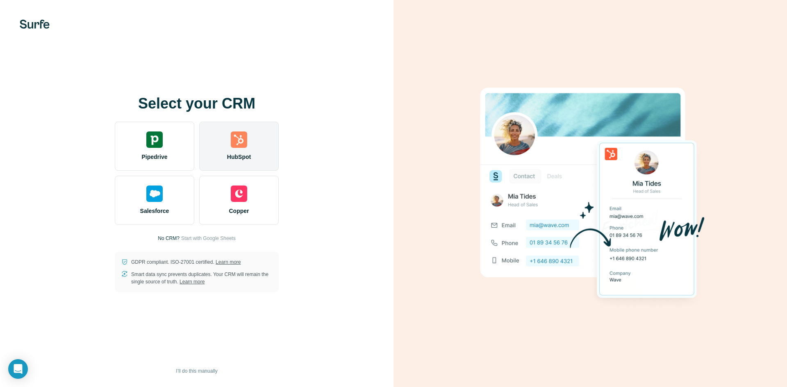 This screenshot has height=387, width=787. What do you see at coordinates (208, 239) in the screenshot?
I see `button: Start with Google Sheets` at bounding box center [208, 239].